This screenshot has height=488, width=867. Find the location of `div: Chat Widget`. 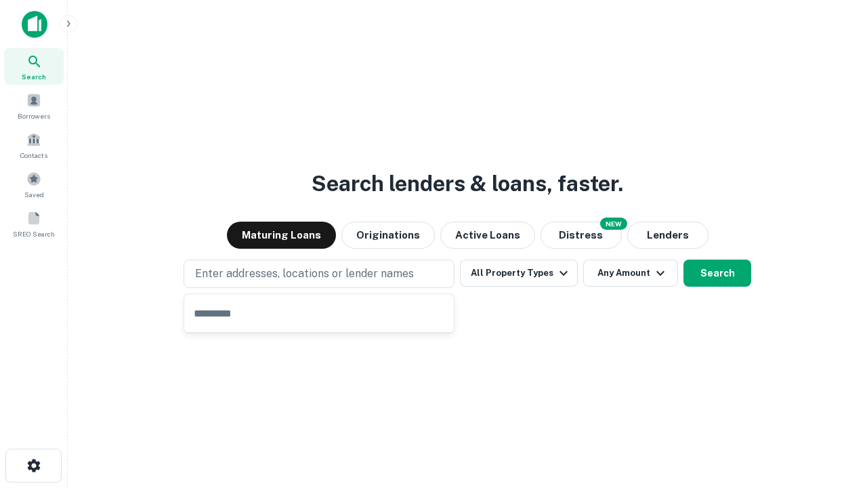

div: Chat Widget is located at coordinates (833, 412).